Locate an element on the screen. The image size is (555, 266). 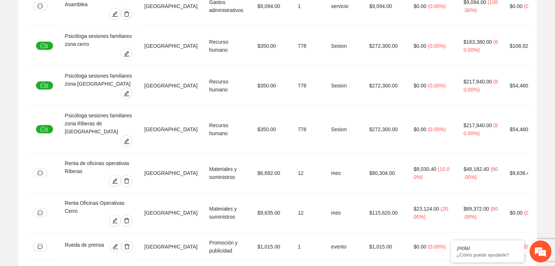
div: Chatee con nosotros ahora is located at coordinates (80, 42).